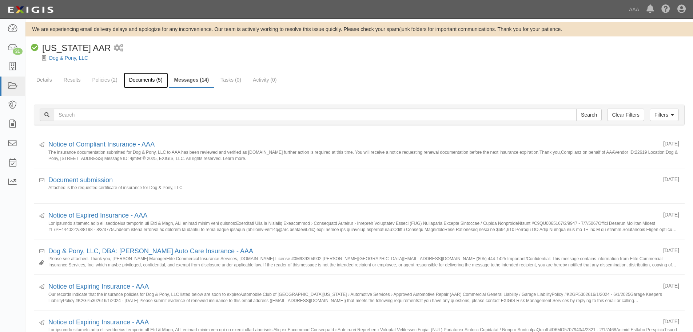 The height and width of the screenshot is (332, 693). Describe the element at coordinates (17, 51) in the screenshot. I see `div: 31` at that location.